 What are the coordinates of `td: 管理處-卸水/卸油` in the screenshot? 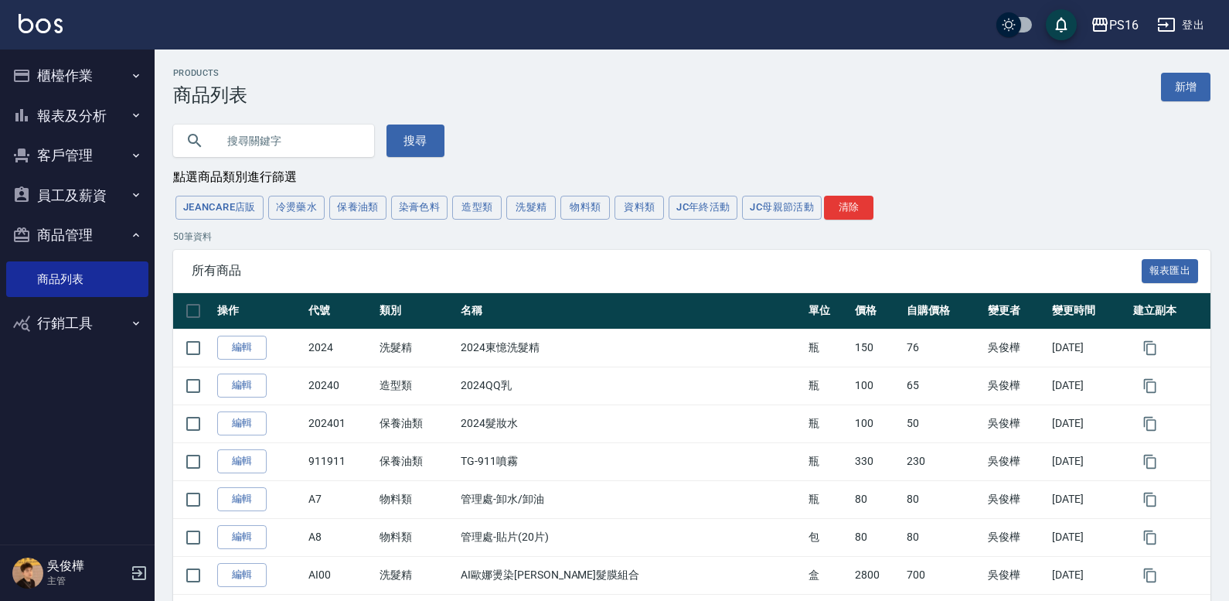 It's located at (630, 499).